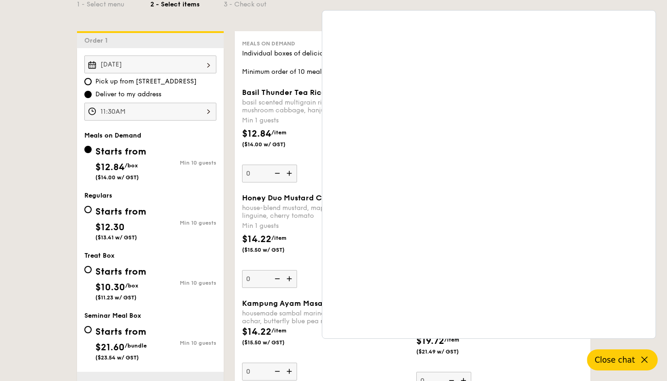  What do you see at coordinates (430, 341) in the screenshot?
I see `span: $19.72` at bounding box center [430, 341].